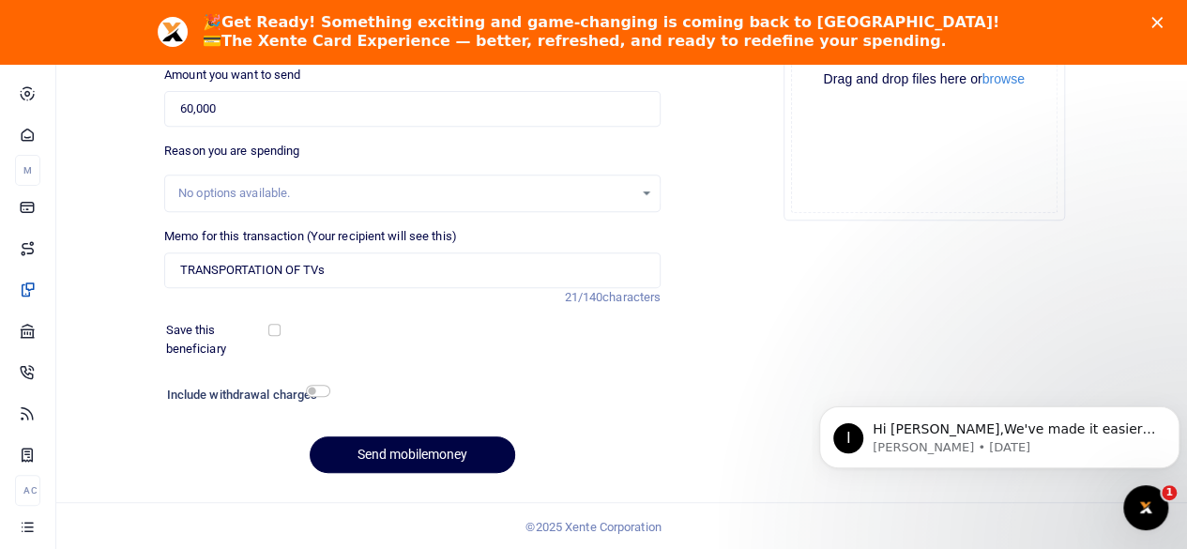 This screenshot has width=1187, height=549. What do you see at coordinates (631, 296) in the screenshot?
I see `span: characters` at bounding box center [631, 296].